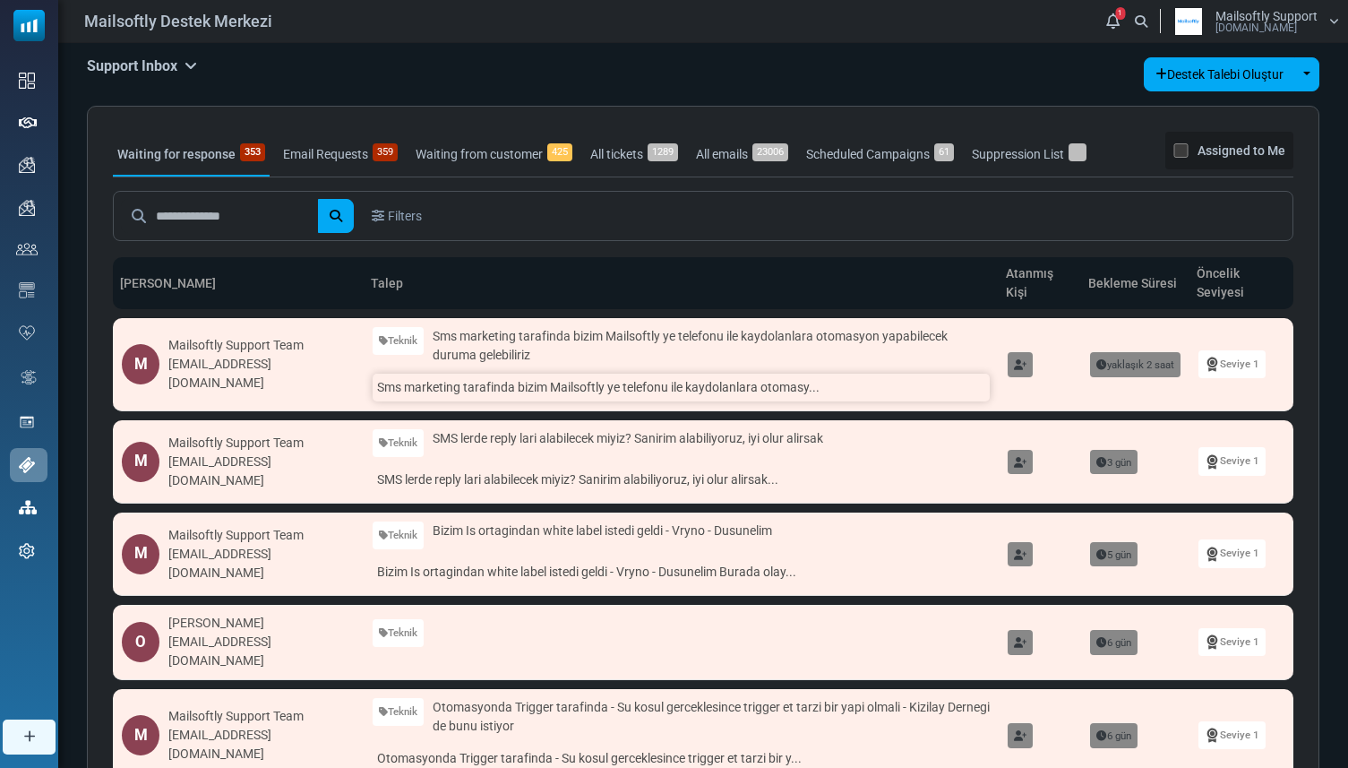 Image resolution: width=1348 pixels, height=768 pixels. I want to click on span: 1289, so click(663, 152).